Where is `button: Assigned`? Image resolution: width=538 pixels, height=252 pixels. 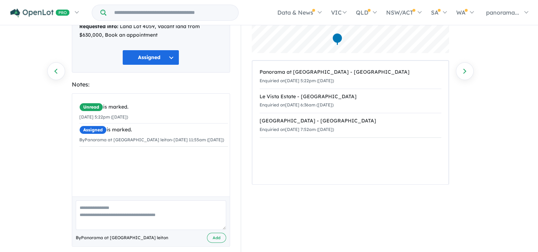
button: Assigned is located at coordinates (151, 57).